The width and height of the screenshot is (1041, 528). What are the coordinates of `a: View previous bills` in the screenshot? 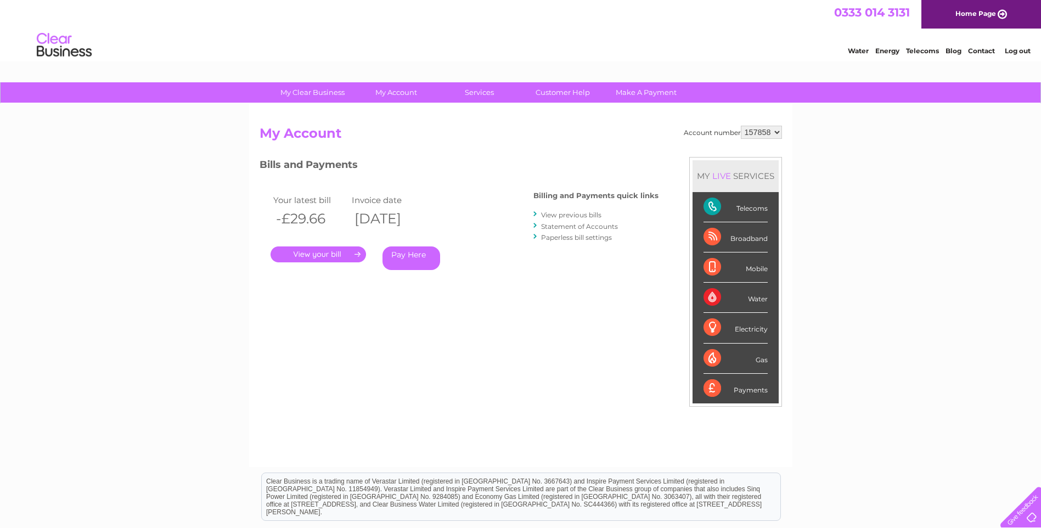 It's located at (572, 215).